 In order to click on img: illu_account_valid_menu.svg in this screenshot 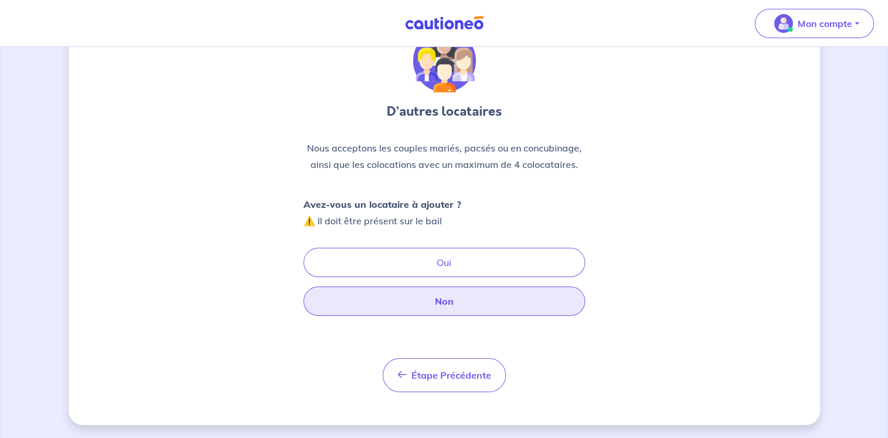, I will do `click(784, 23)`.